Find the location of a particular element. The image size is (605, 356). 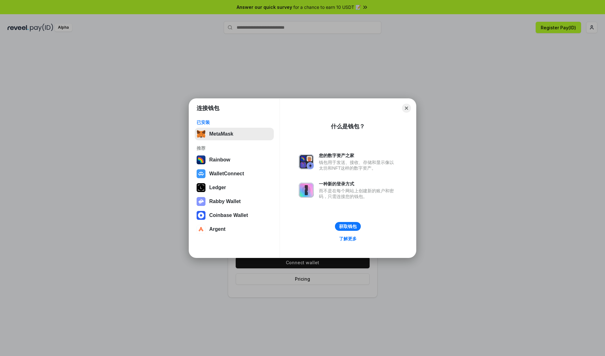

div: WalletConnect is located at coordinates (227, 174).